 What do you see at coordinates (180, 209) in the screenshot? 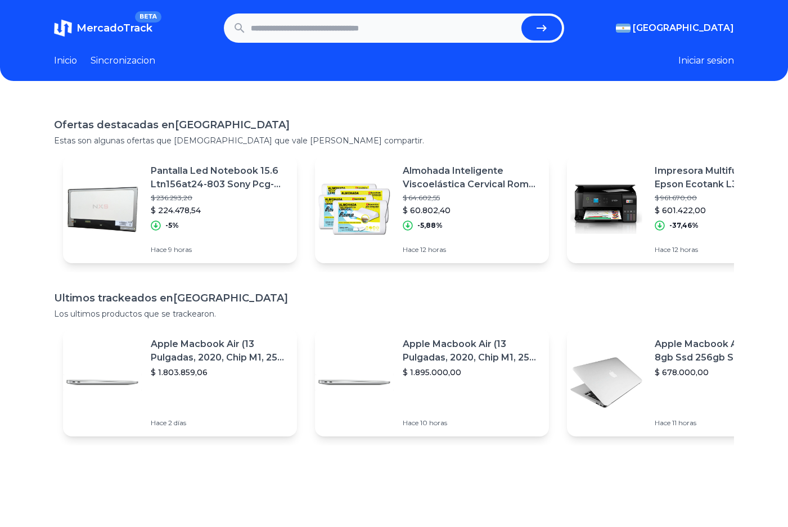
I see `a: Featured imagePantalla Led Notebook 15.6 Ltn156at24-803 Sony Pcg-71914l$ 236.293,20$ 224.478,54-5...` at bounding box center [180, 209].